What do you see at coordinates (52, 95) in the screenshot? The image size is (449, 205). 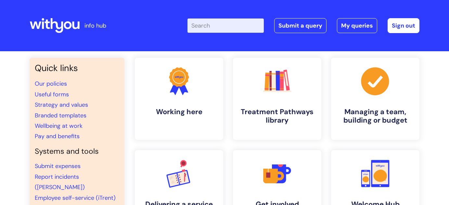 I see `a: Useful forms` at bounding box center [52, 95].